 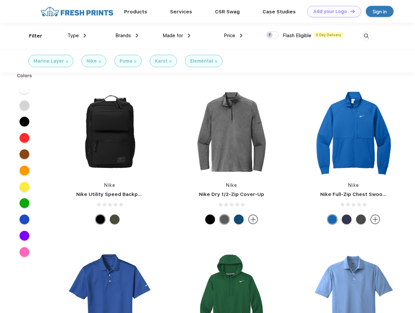 I want to click on a: Nike Full-Zip Chest Swoosh Jacket, so click(x=364, y=194).